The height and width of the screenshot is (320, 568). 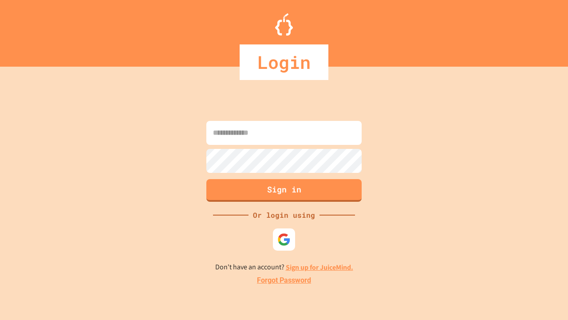 What do you see at coordinates (284, 62) in the screenshot?
I see `div: Login` at bounding box center [284, 62].